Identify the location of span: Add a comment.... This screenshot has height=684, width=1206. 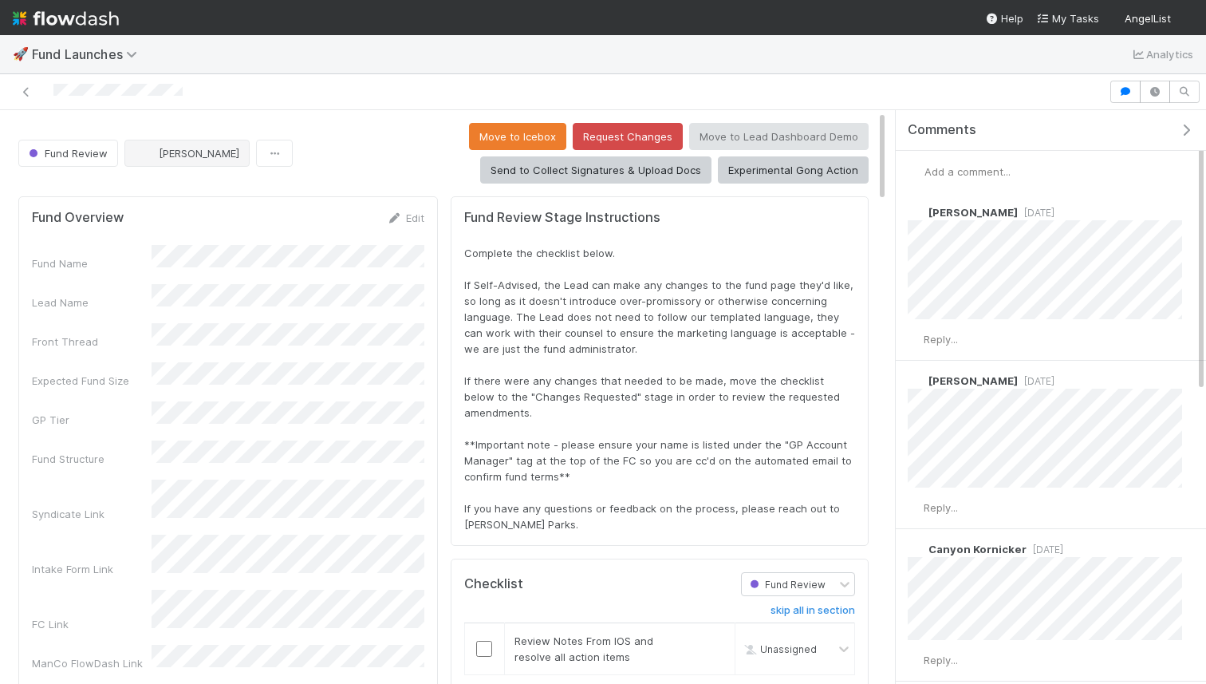
(968, 172).